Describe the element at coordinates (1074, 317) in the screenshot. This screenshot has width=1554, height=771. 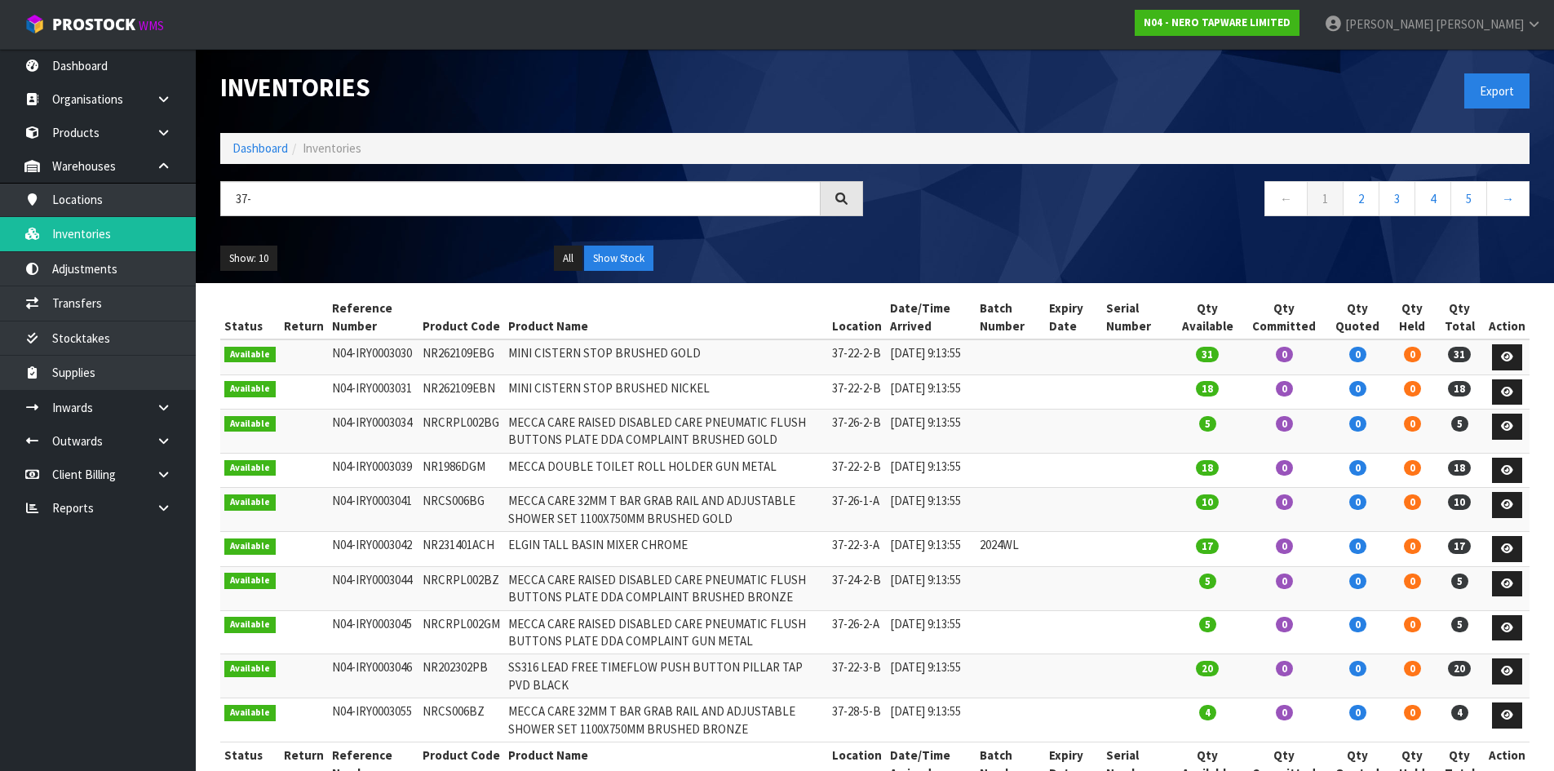
I see `th: Expiry Date` at that location.